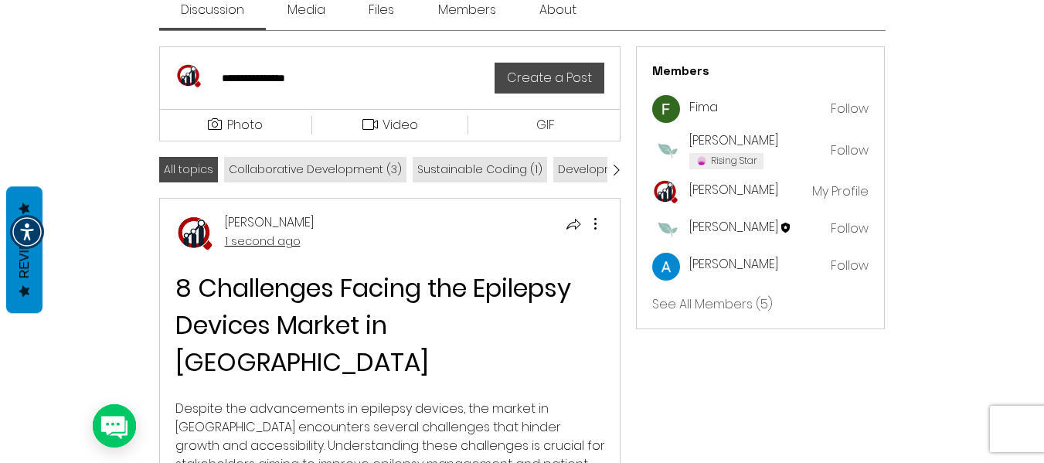 The height and width of the screenshot is (463, 1044). What do you see at coordinates (666, 267) in the screenshot?
I see `img: Andriy` at bounding box center [666, 267].